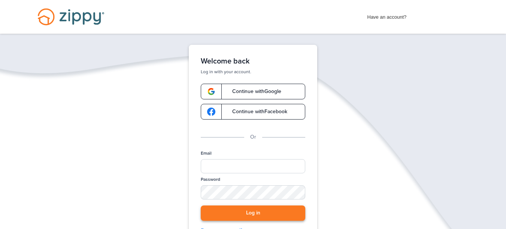  Describe the element at coordinates (253, 72) in the screenshot. I see `p: Log in with your account.` at that location.